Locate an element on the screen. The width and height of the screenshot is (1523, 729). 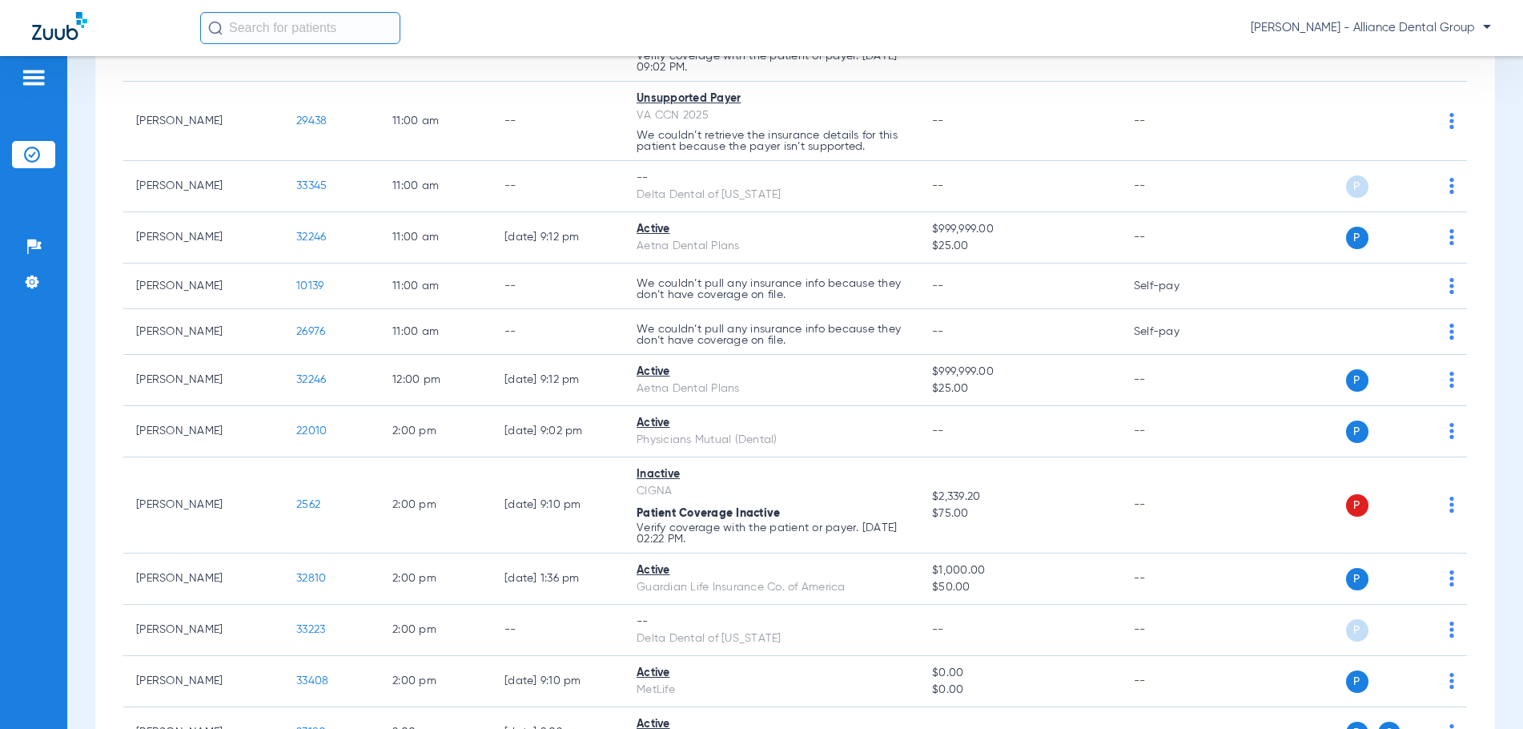
div: Physicians Mutual (Dental) is located at coordinates (771, 440).